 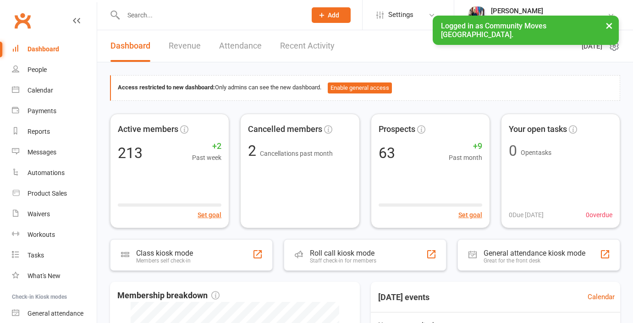 I want to click on div: General attendance kiosk mode, so click(x=535, y=253).